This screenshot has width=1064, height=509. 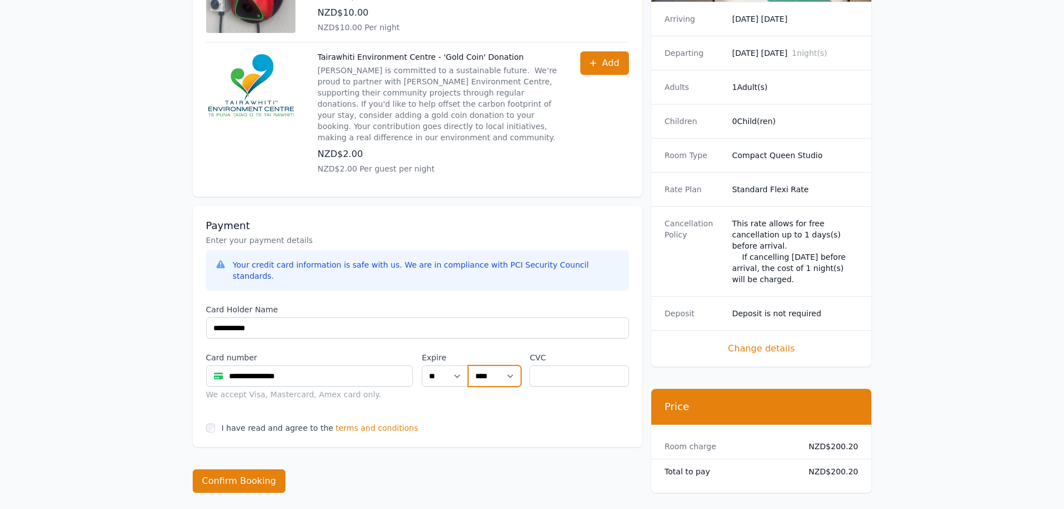 I want to click on label: Expire, so click(x=445, y=358).